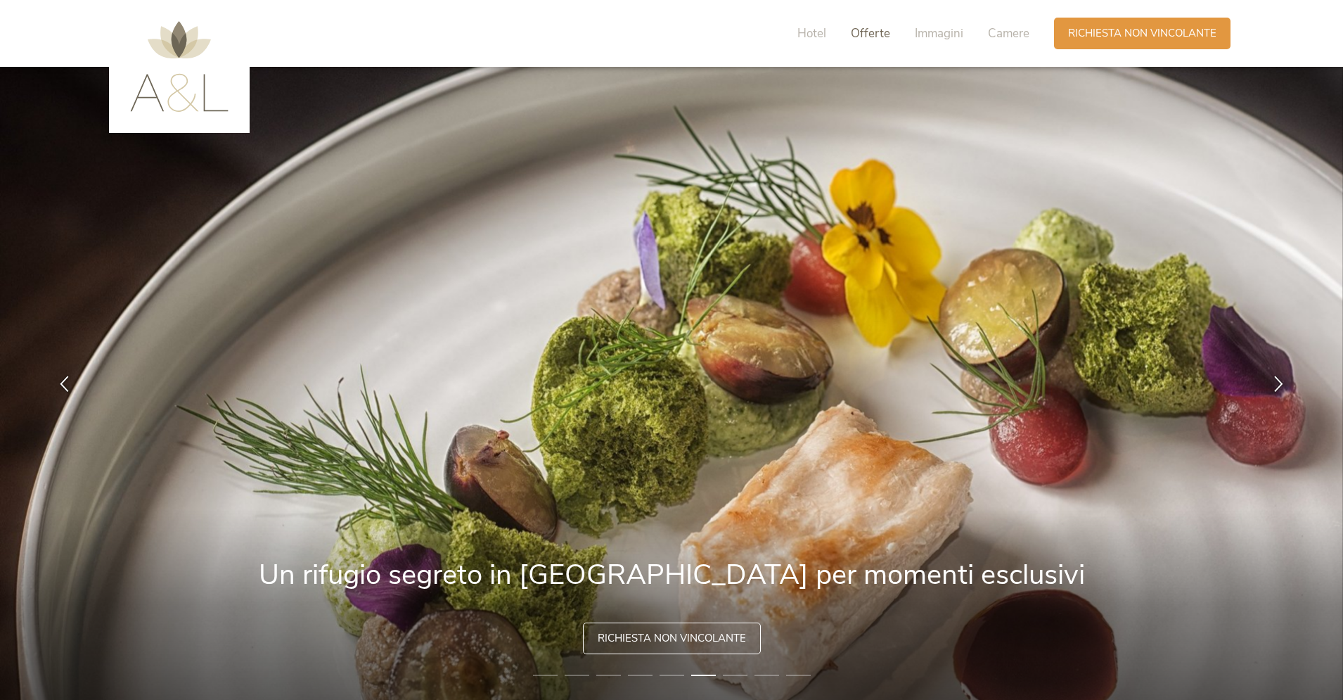 The image size is (1343, 700). I want to click on span: Offerte, so click(871, 33).